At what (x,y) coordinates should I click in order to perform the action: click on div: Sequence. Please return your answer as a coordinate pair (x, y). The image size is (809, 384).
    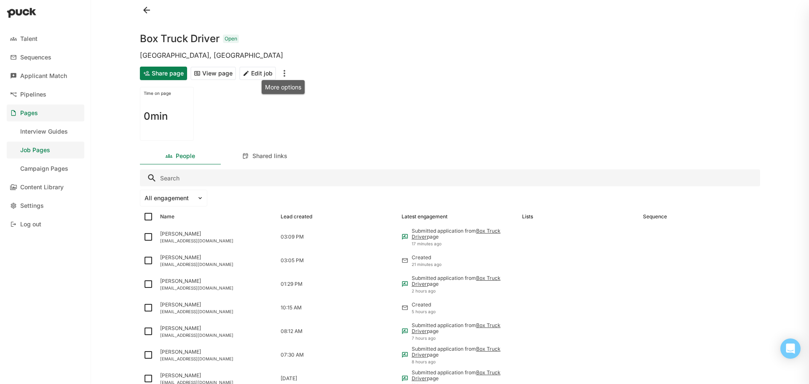
    Looking at the image, I should click on (654, 216).